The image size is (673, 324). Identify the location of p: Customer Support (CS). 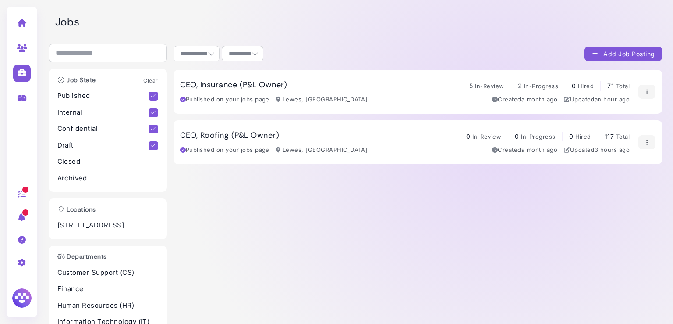
(108, 272).